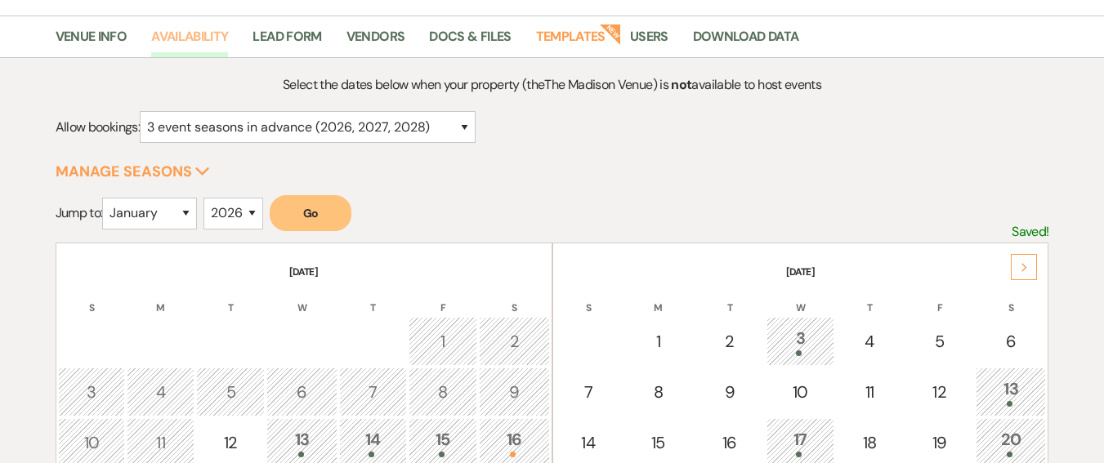 The height and width of the screenshot is (463, 1104). What do you see at coordinates (287, 42) in the screenshot?
I see `a: Lead Form` at bounding box center [287, 42].